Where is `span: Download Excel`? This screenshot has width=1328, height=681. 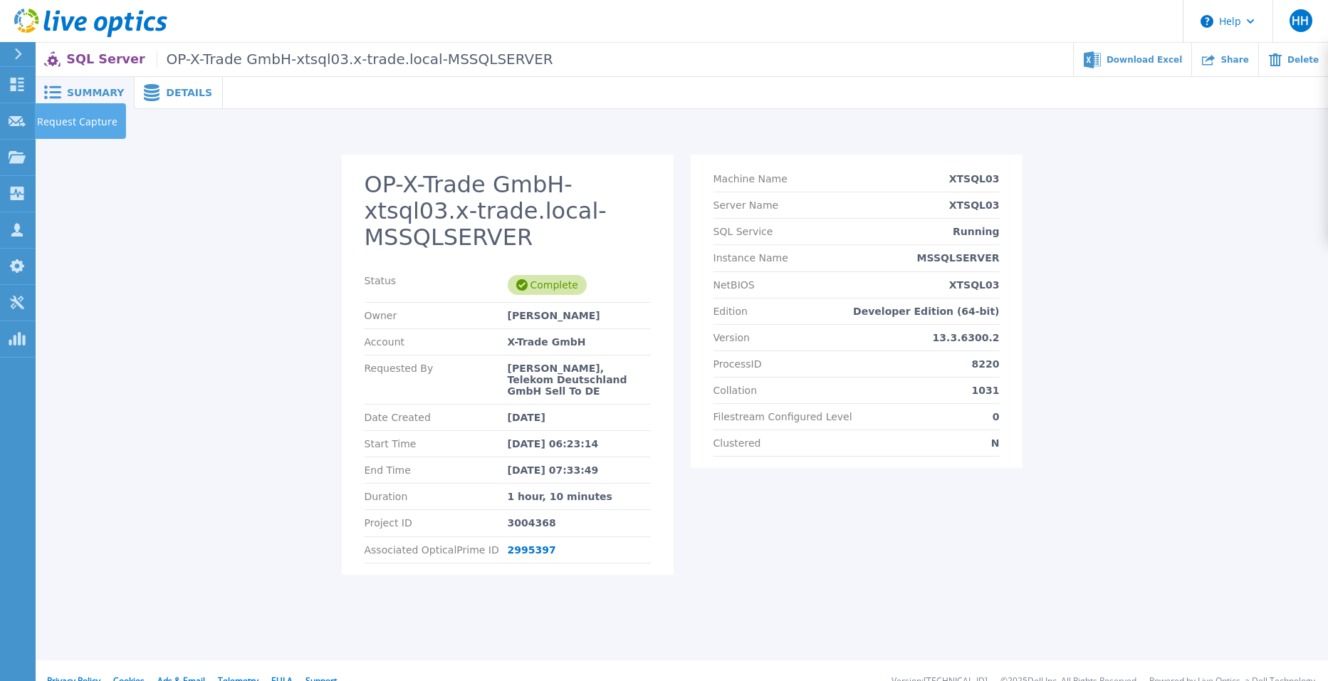
span: Download Excel is located at coordinates (1144, 60).